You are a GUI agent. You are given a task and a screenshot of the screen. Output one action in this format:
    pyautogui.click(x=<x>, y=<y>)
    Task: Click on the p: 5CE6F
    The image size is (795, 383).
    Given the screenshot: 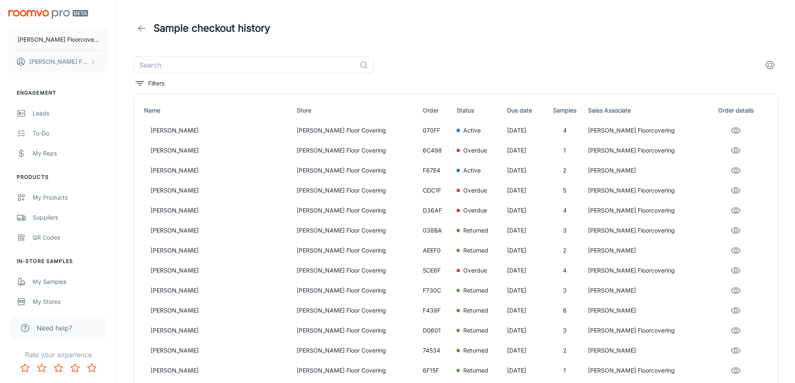 What is the action you would take?
    pyautogui.click(x=436, y=271)
    